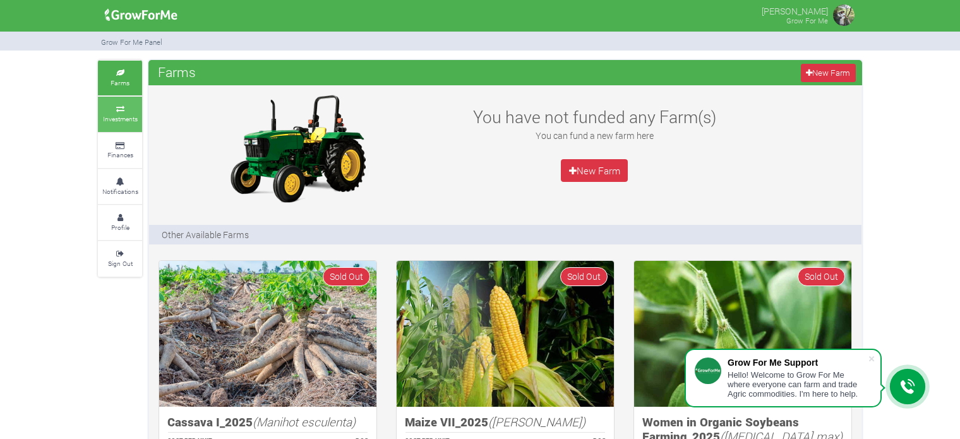 Image resolution: width=960 pixels, height=439 pixels. I want to click on small: Notifications, so click(120, 191).